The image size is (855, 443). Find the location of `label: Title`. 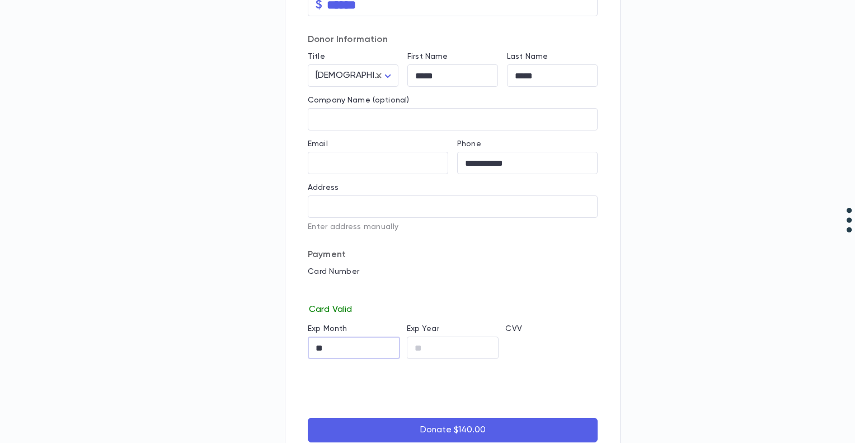

label: Title is located at coordinates (316, 57).